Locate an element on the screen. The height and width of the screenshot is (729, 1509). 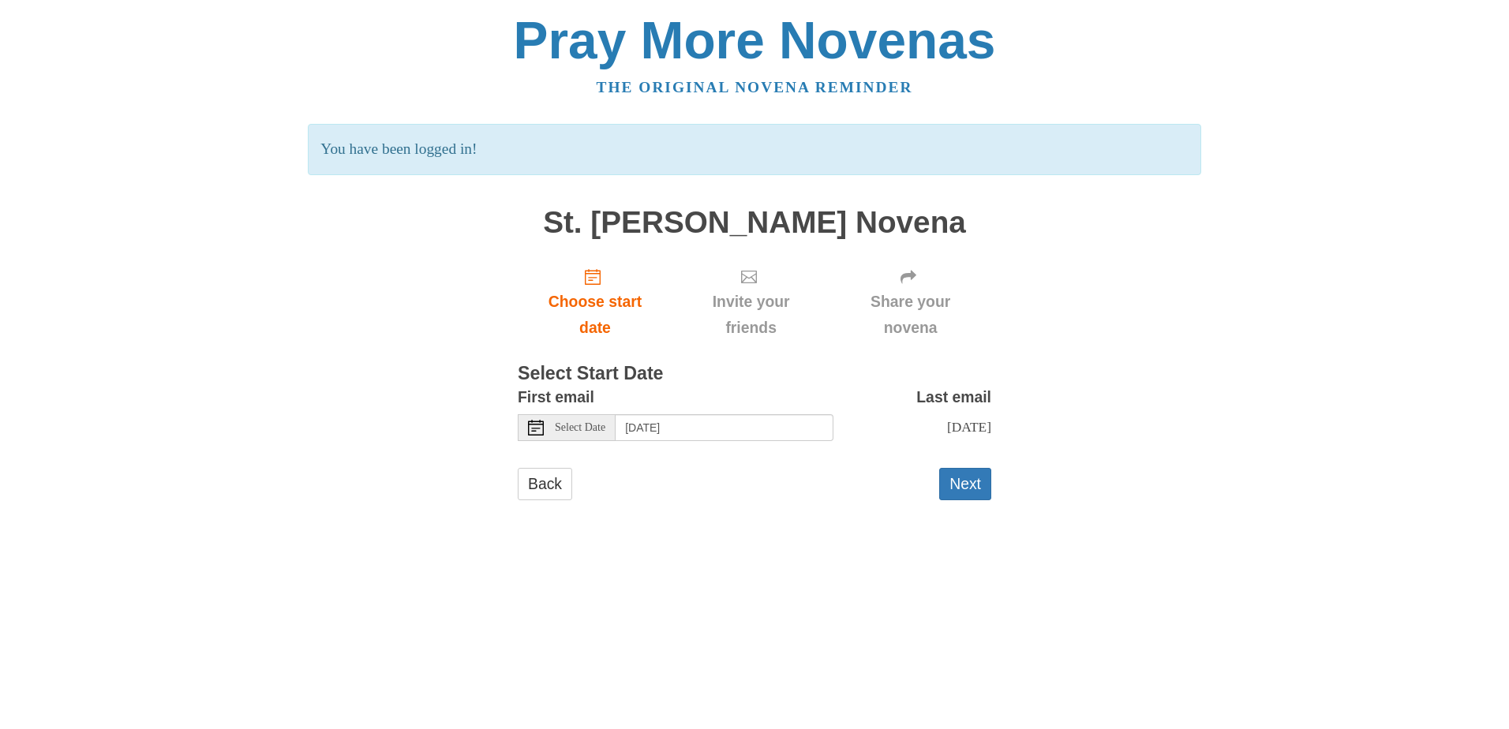
a: Back is located at coordinates (545, 484).